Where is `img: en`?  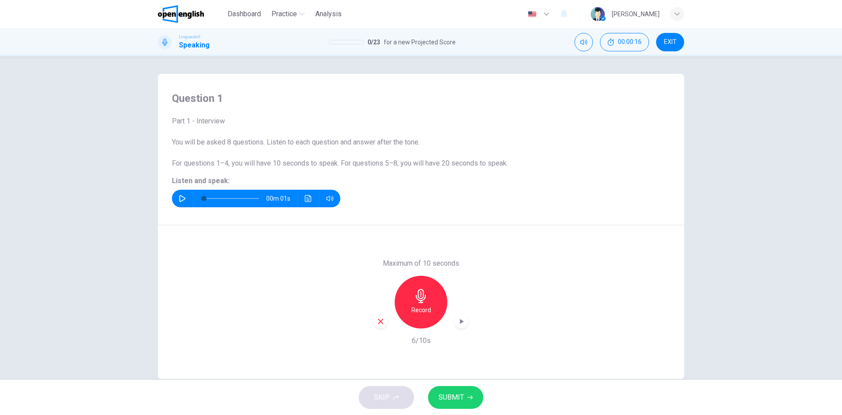 img: en is located at coordinates (532, 14).